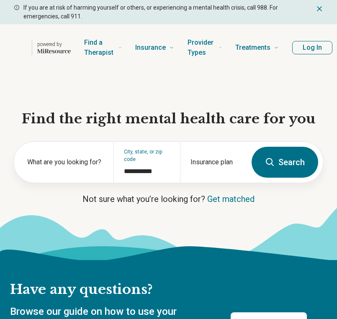 Image resolution: width=337 pixels, height=319 pixels. Describe the element at coordinates (49, 48) in the screenshot. I see `a: Home page` at that location.